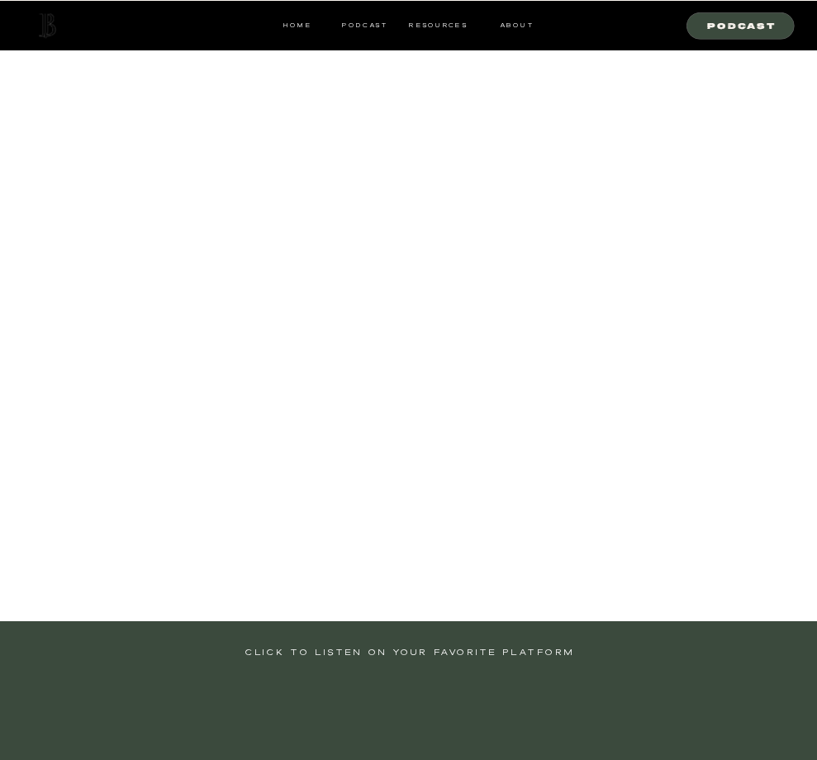 The image size is (817, 760). I want to click on a: HOME, so click(298, 25).